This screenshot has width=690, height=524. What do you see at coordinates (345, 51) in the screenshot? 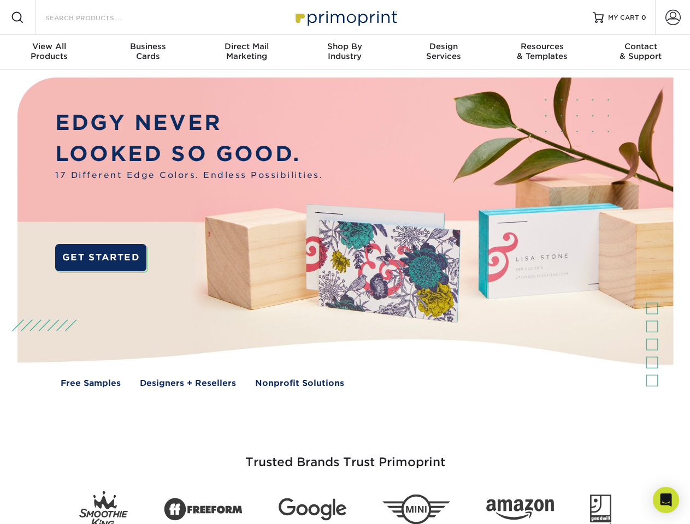
I see `div: Industry` at bounding box center [345, 51].